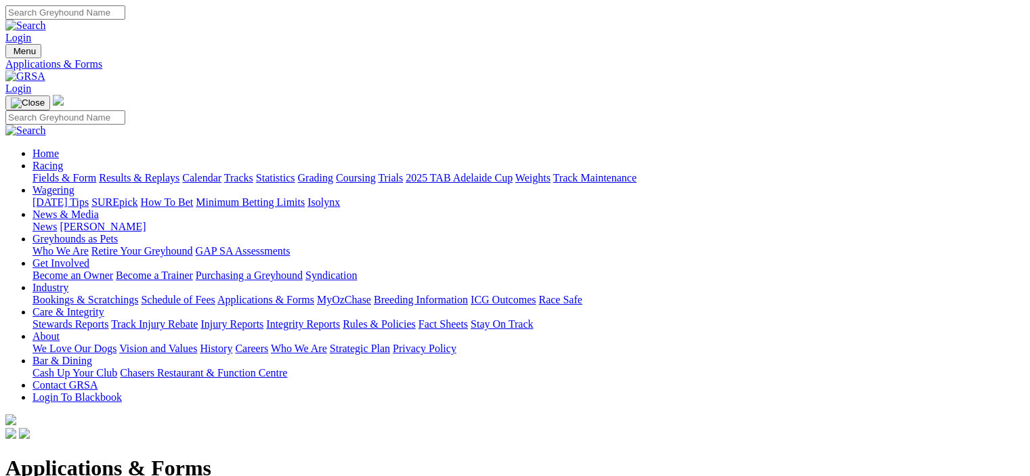 The width and height of the screenshot is (1030, 476). I want to click on div: Greyhounds as Pets, so click(528, 251).